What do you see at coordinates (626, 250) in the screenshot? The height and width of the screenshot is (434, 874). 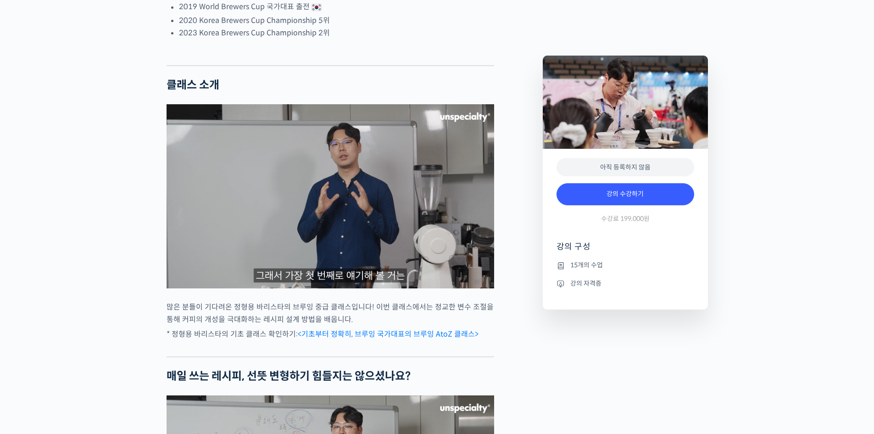 I see `h4: 강의 구성` at bounding box center [626, 250].